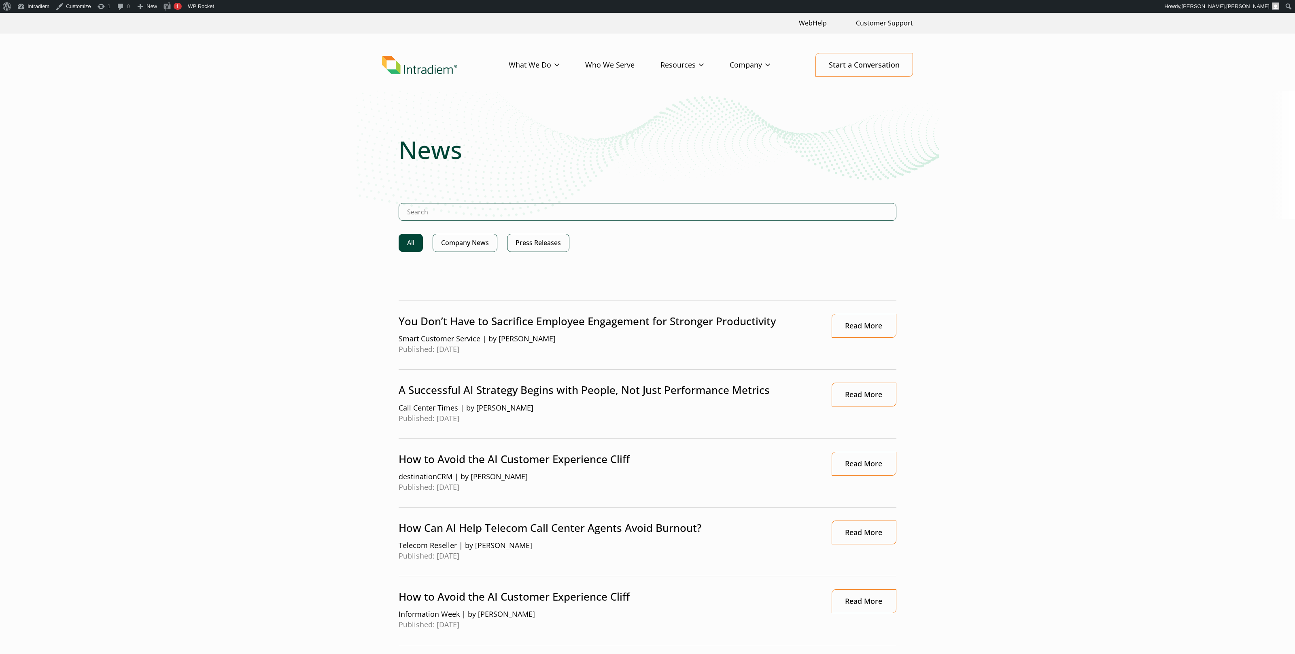  I want to click on a: Resources, so click(695, 65).